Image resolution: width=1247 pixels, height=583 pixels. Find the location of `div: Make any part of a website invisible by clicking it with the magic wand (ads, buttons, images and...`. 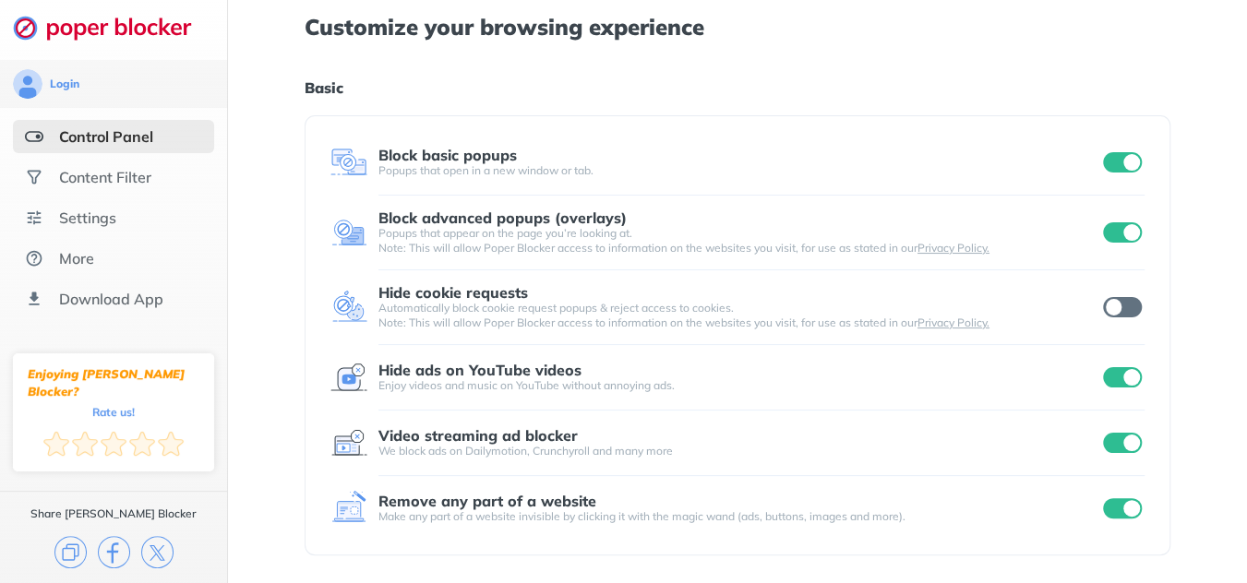

div: Make any part of a website invisible by clicking it with the magic wand (ads, buttons, images and... is located at coordinates (739, 517).